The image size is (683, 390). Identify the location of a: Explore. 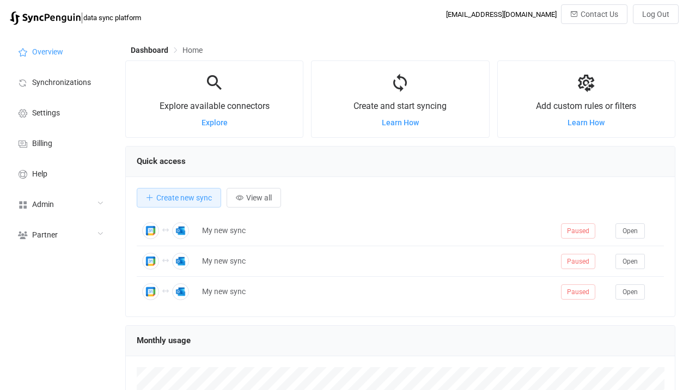
(215, 123).